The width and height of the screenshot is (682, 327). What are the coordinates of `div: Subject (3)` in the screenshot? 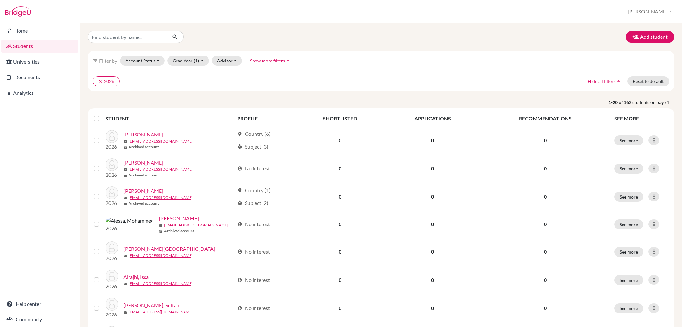 It's located at (253, 146).